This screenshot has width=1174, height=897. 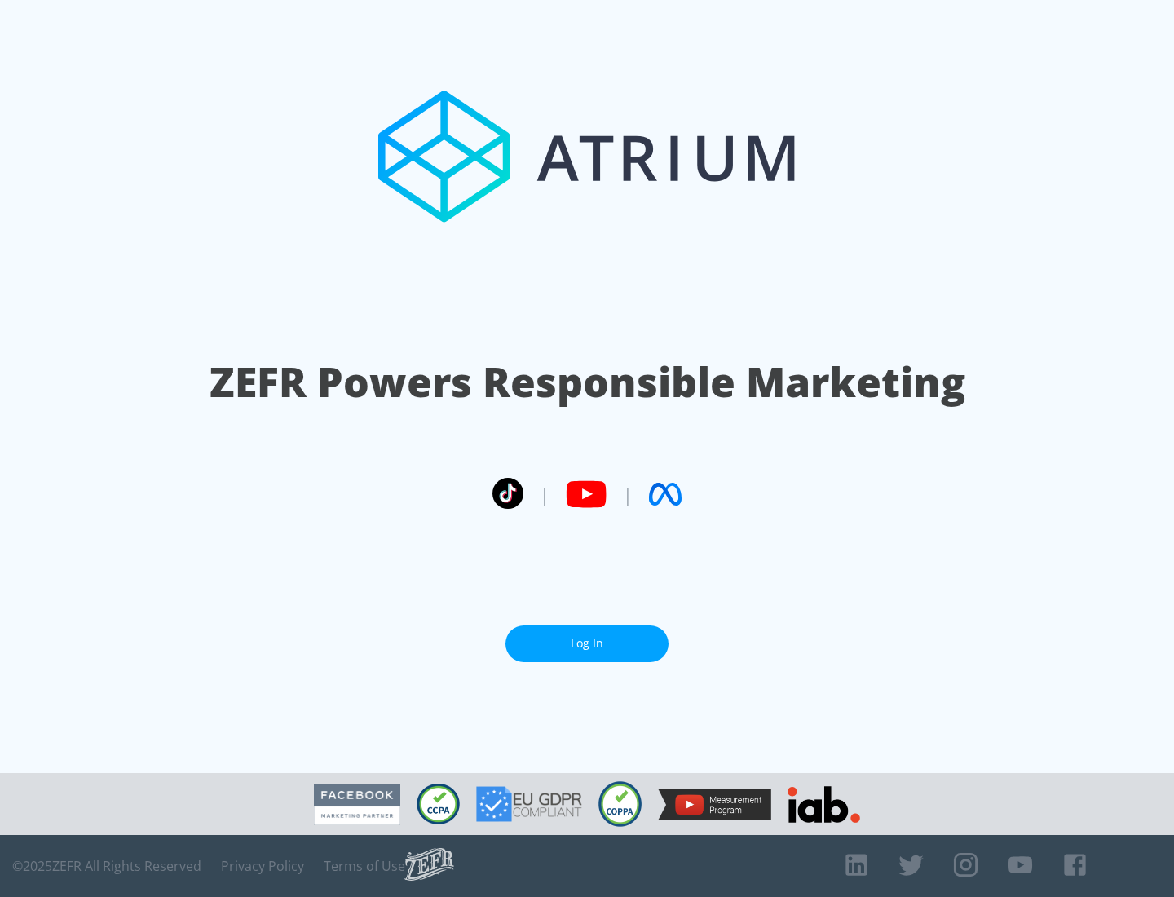 I want to click on img: YouTube Measurement Program, so click(x=714, y=804).